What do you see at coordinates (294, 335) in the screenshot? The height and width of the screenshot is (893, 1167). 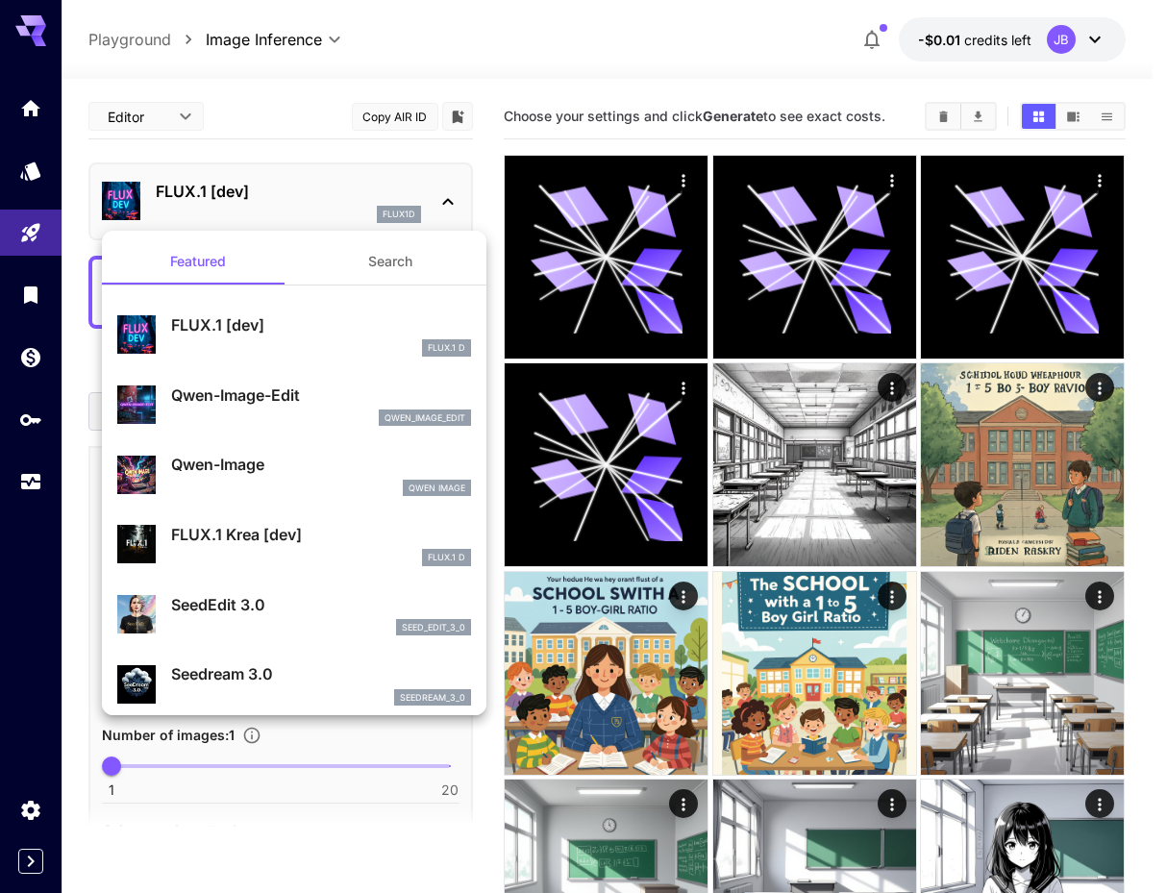 I see `div: FLUX.1 [dev]FLUX.1 D` at bounding box center [294, 335].